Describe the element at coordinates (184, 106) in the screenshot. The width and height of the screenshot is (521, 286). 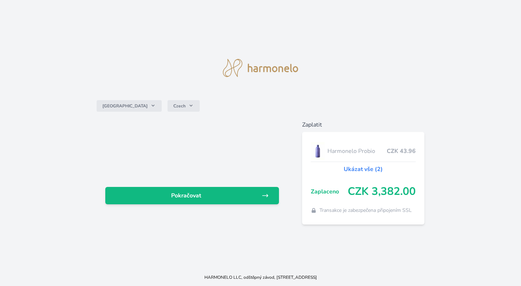
I see `button: Czech` at that location.